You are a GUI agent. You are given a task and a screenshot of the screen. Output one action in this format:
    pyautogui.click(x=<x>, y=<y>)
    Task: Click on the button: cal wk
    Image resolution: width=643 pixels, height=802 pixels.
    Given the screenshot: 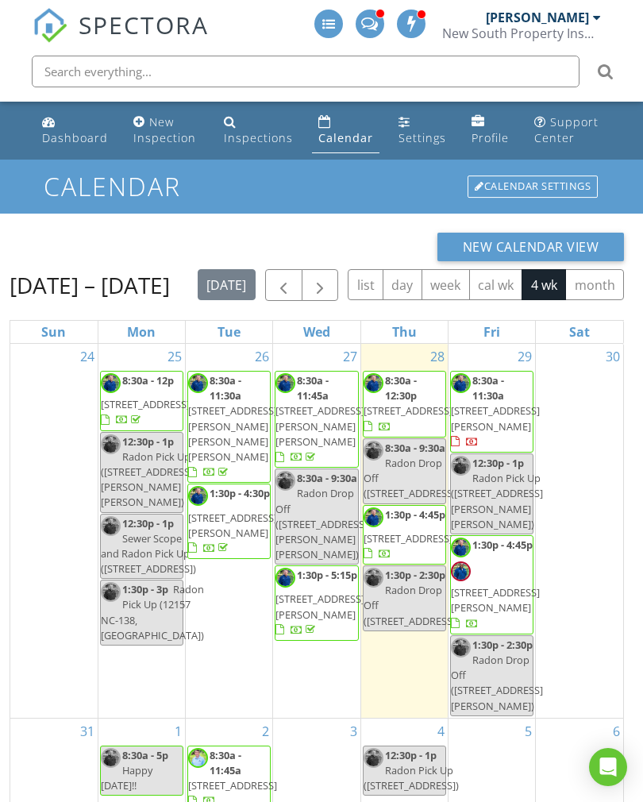 What is the action you would take?
    pyautogui.click(x=496, y=284)
    